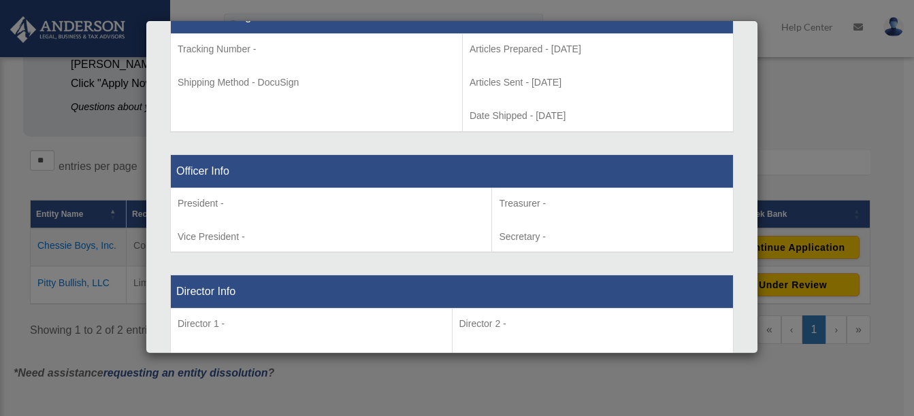  Describe the element at coordinates (312, 359) in the screenshot. I see `td: Director 5 -` at that location.